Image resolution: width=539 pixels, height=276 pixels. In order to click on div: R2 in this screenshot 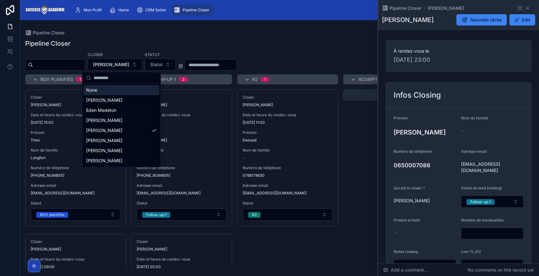, I will do `click(254, 215)`.